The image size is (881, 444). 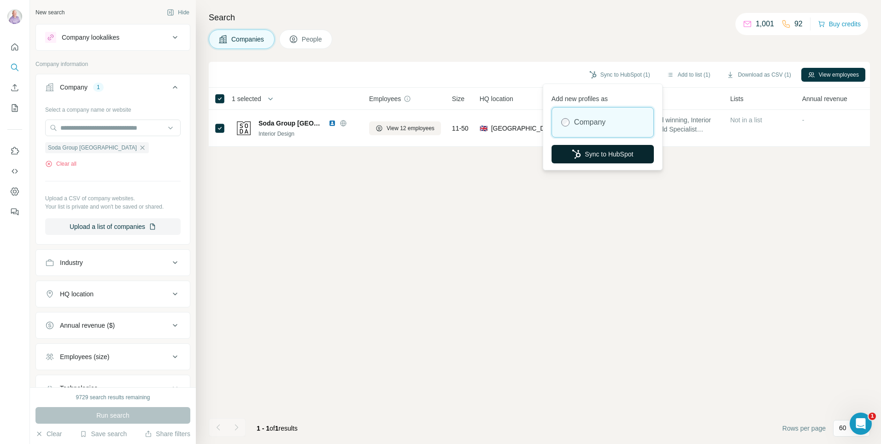 I want to click on button: Employees (size), so click(x=113, y=356).